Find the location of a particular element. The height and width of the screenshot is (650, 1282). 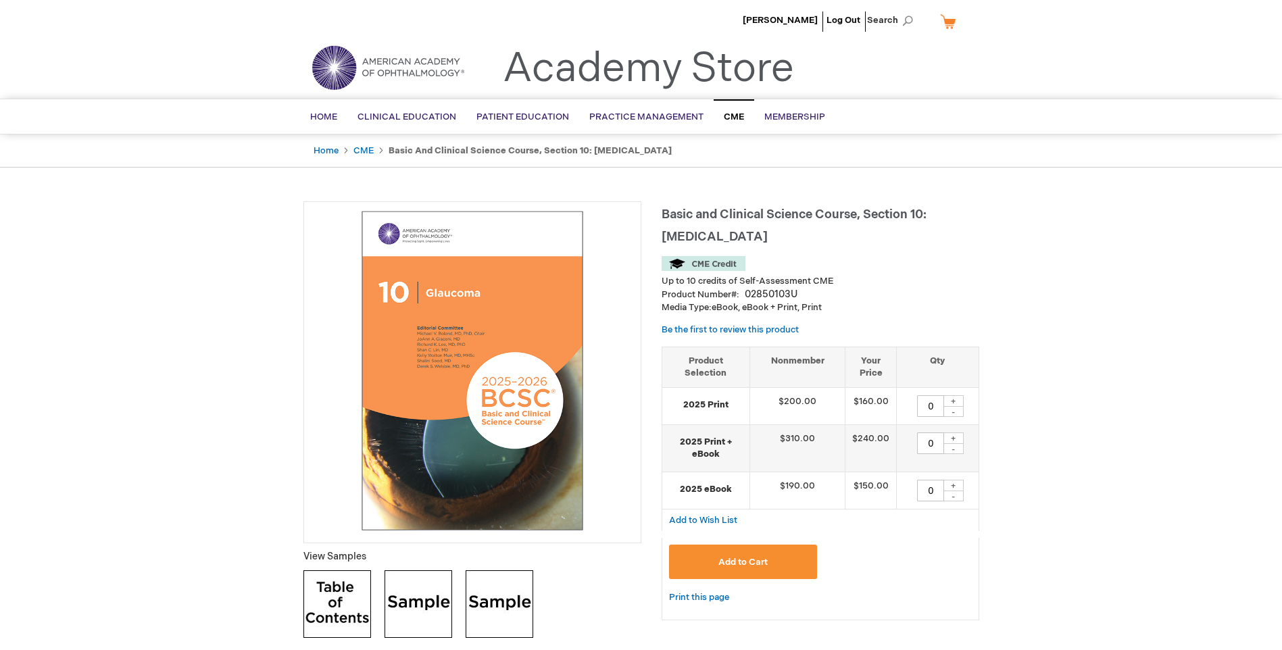

a: Log Out is located at coordinates (843, 20).